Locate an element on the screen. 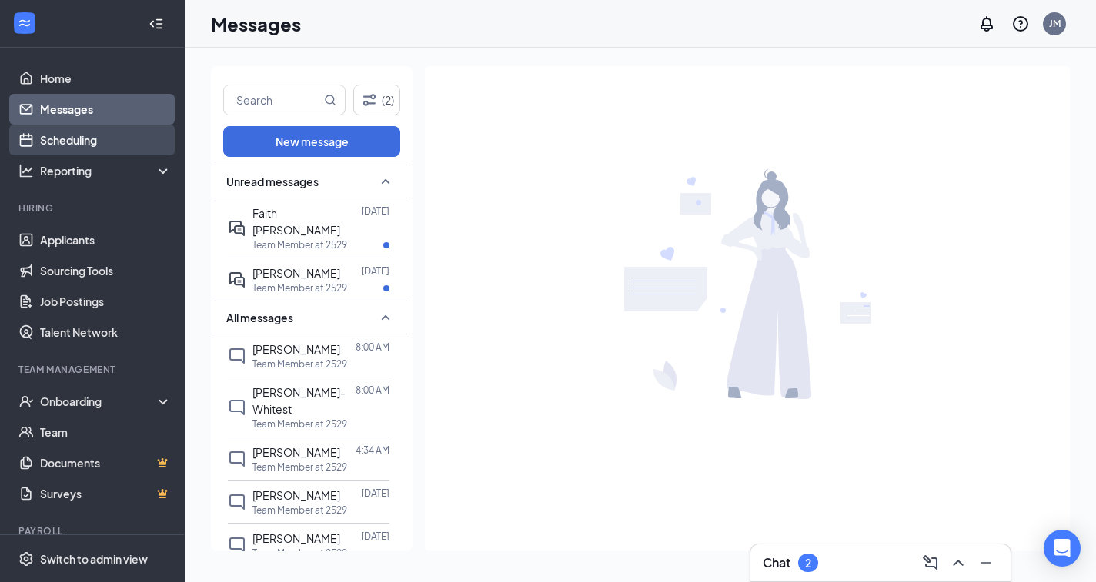 The width and height of the screenshot is (1096, 582). button: New message is located at coordinates (312, 142).